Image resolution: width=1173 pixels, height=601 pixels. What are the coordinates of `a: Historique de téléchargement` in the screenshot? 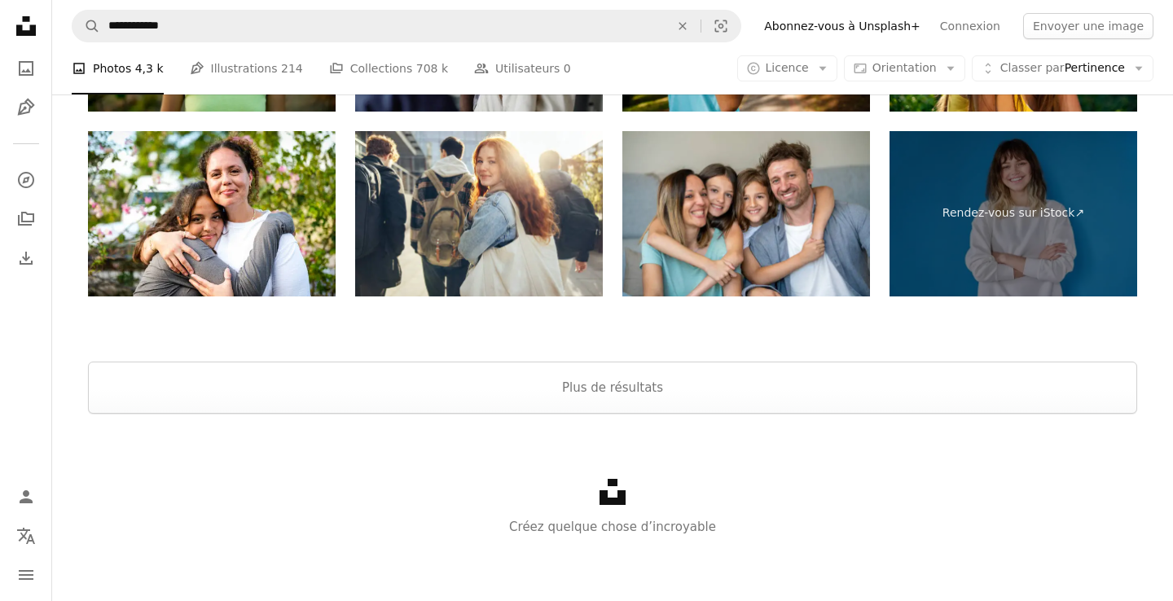 It's located at (26, 258).